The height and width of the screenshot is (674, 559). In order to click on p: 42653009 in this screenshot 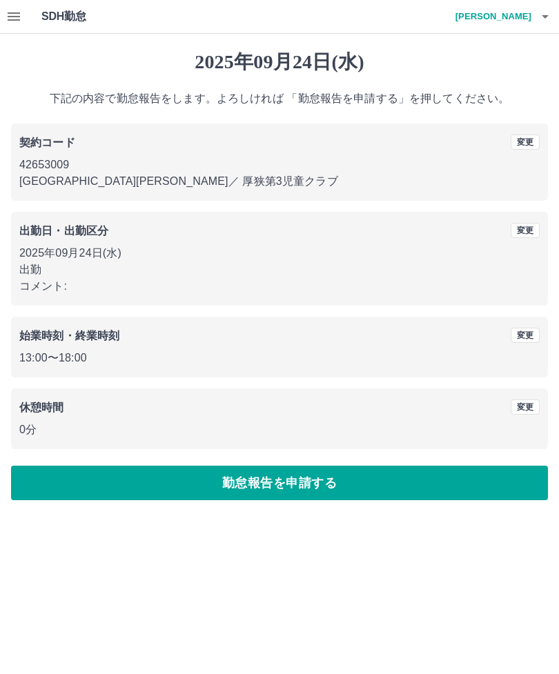, I will do `click(279, 165)`.